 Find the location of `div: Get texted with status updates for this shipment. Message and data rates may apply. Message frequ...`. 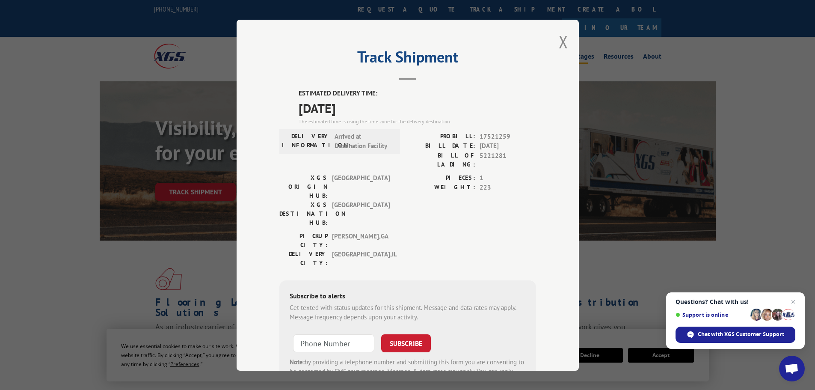

div: Get texted with status updates for this shipment. Message and data rates may apply. Message frequ... is located at coordinates (408, 312).